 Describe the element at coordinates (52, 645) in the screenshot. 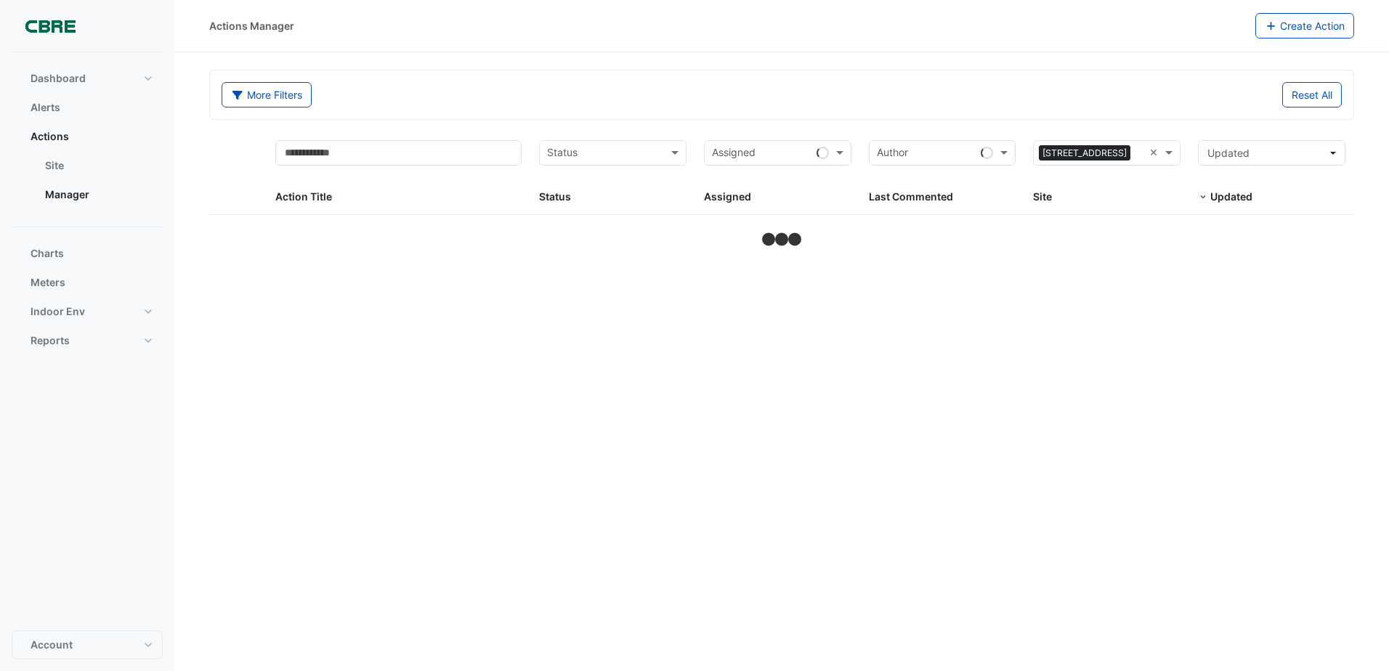

I see `span: Account` at that location.